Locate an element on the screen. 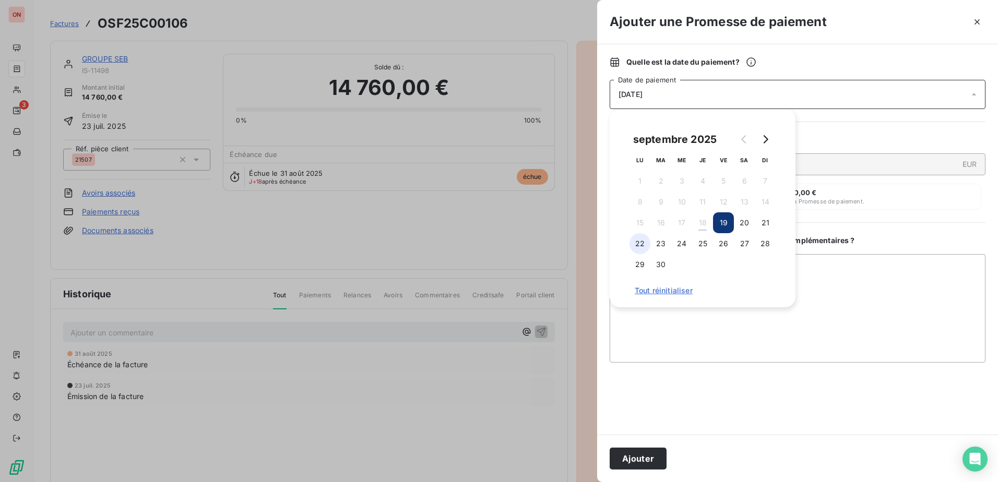  span: 0,00 € is located at coordinates (806, 193).